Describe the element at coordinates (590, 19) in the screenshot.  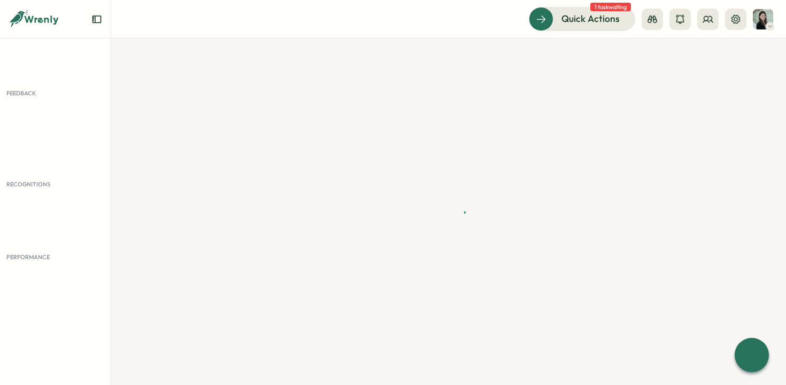
I see `span: Quick Actions` at that location.